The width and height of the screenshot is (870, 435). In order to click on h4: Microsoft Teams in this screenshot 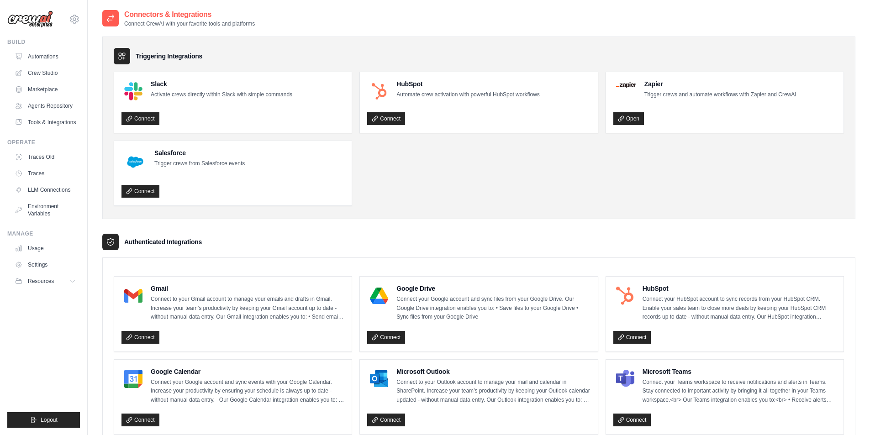, I will do `click(739, 372)`.